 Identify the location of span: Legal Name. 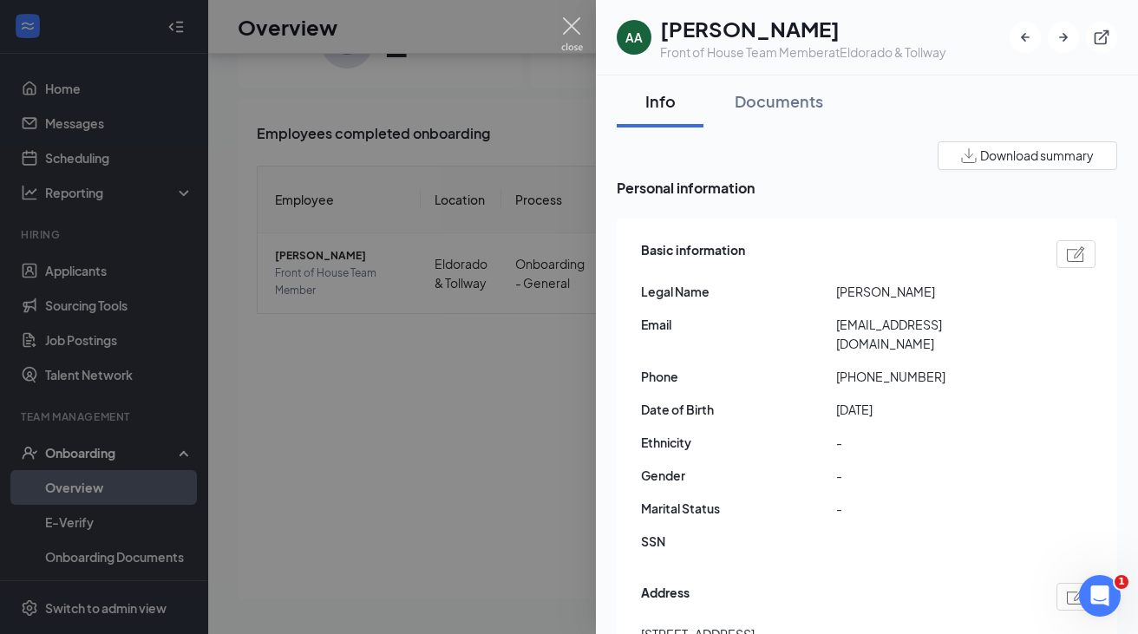
(738, 291).